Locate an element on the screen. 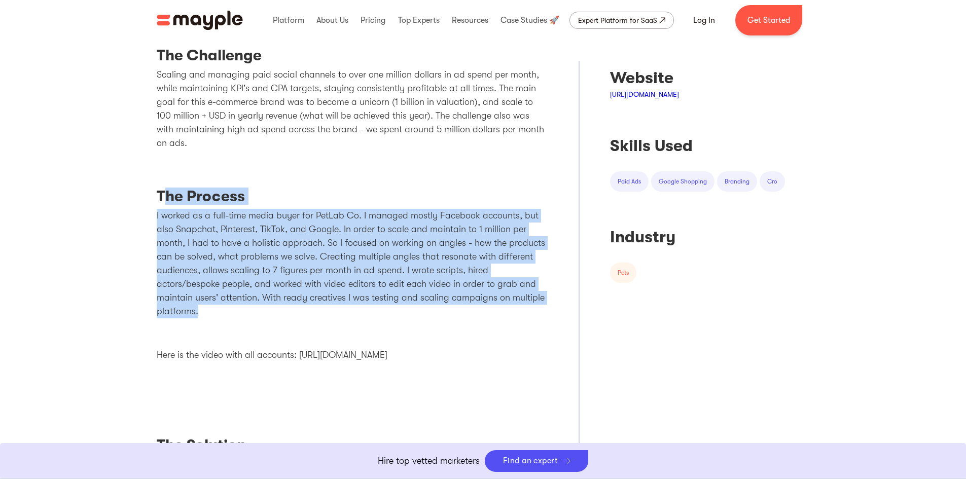  img: Mayple logo is located at coordinates (200, 20).